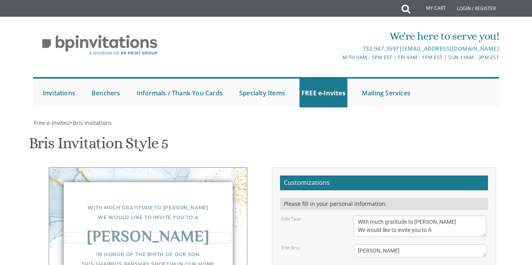  Describe the element at coordinates (98, 146) in the screenshot. I see `h1: Bris Invitation Style 5` at that location.